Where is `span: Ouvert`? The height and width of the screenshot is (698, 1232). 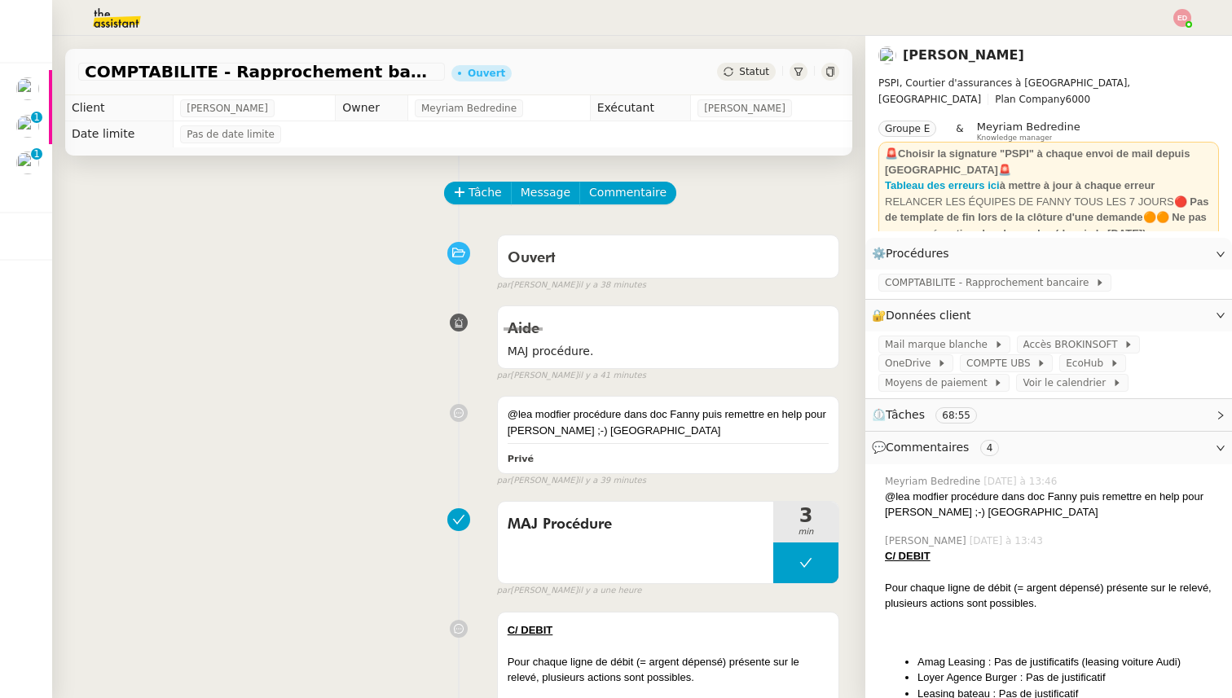 span: Ouvert is located at coordinates (531, 258).